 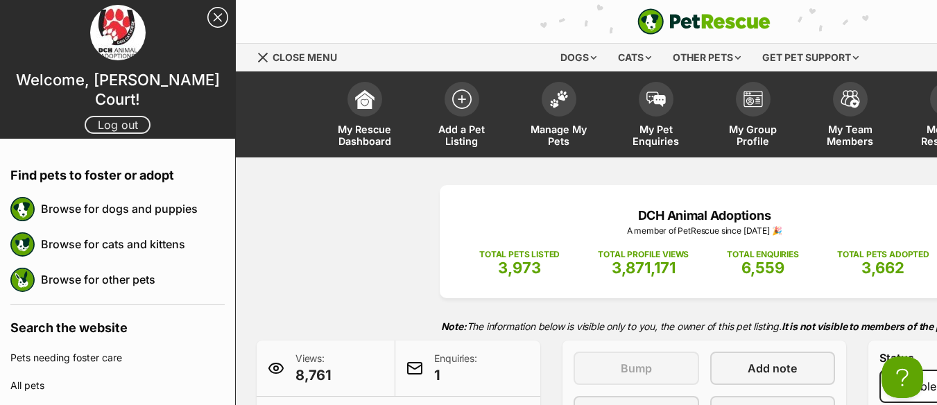 What do you see at coordinates (302, 56) in the screenshot?
I see `a: Menu` at bounding box center [302, 56].